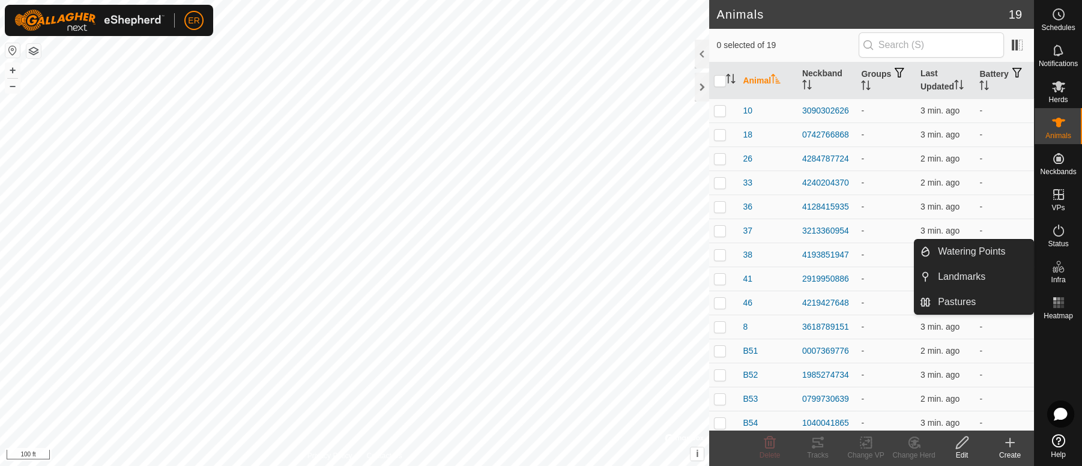 The height and width of the screenshot is (466, 1082). Describe the element at coordinates (827, 351) in the screenshot. I see `div: 0007369776` at that location.